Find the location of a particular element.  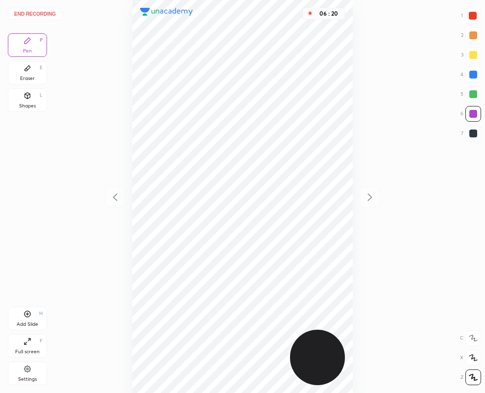

div: Z is located at coordinates (471, 377).